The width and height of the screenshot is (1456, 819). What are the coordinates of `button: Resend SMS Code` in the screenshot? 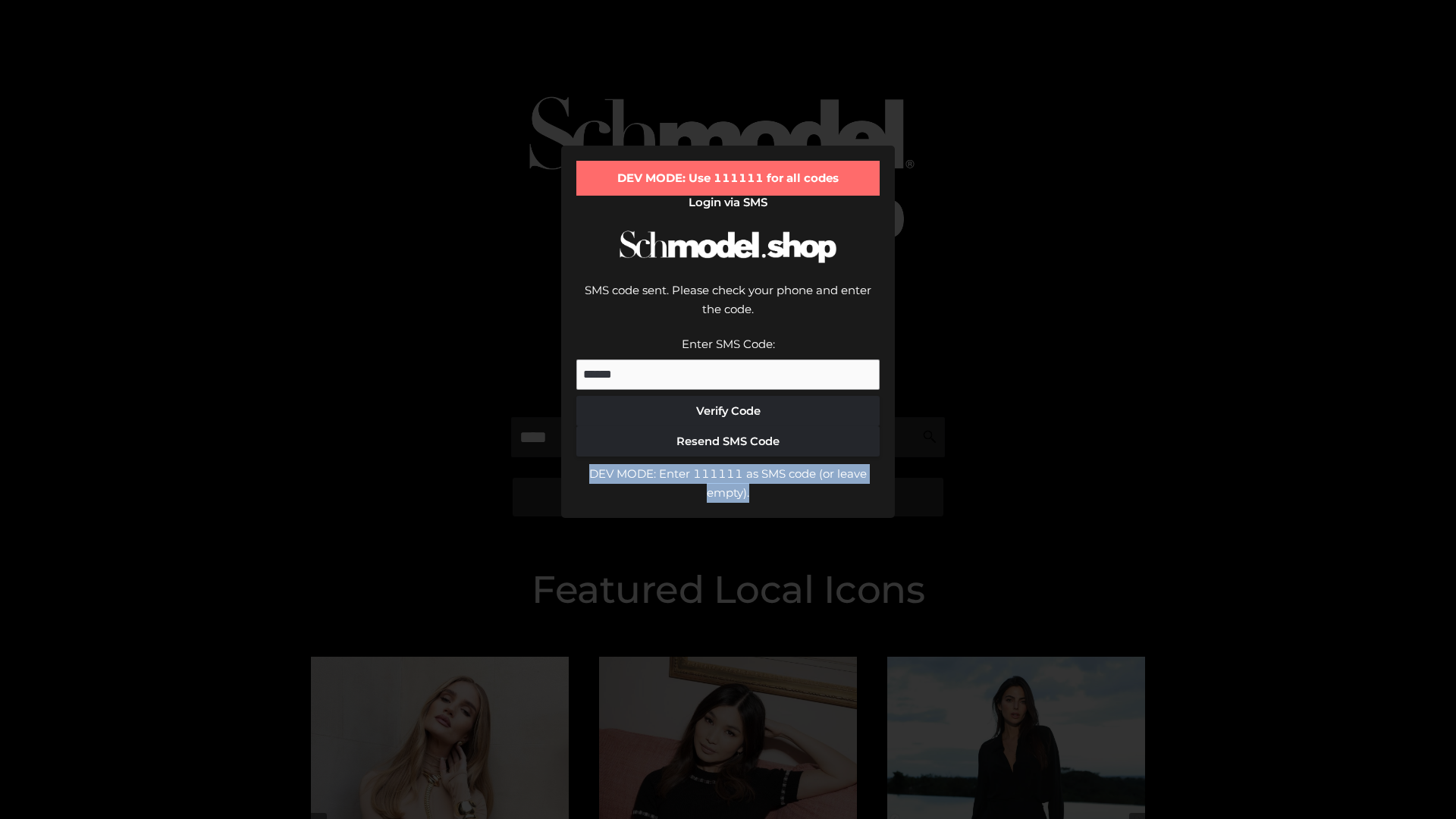 It's located at (728, 442).